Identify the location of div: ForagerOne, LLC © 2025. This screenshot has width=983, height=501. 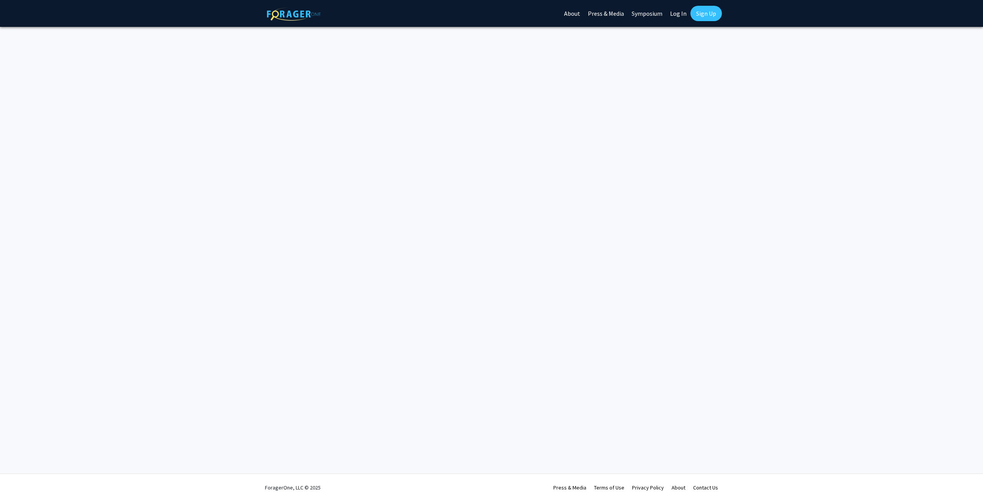
(293, 488).